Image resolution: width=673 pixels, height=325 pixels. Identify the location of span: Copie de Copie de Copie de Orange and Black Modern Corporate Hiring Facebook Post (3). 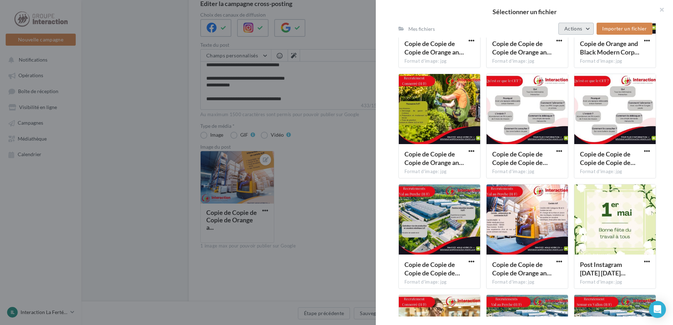
(434, 48).